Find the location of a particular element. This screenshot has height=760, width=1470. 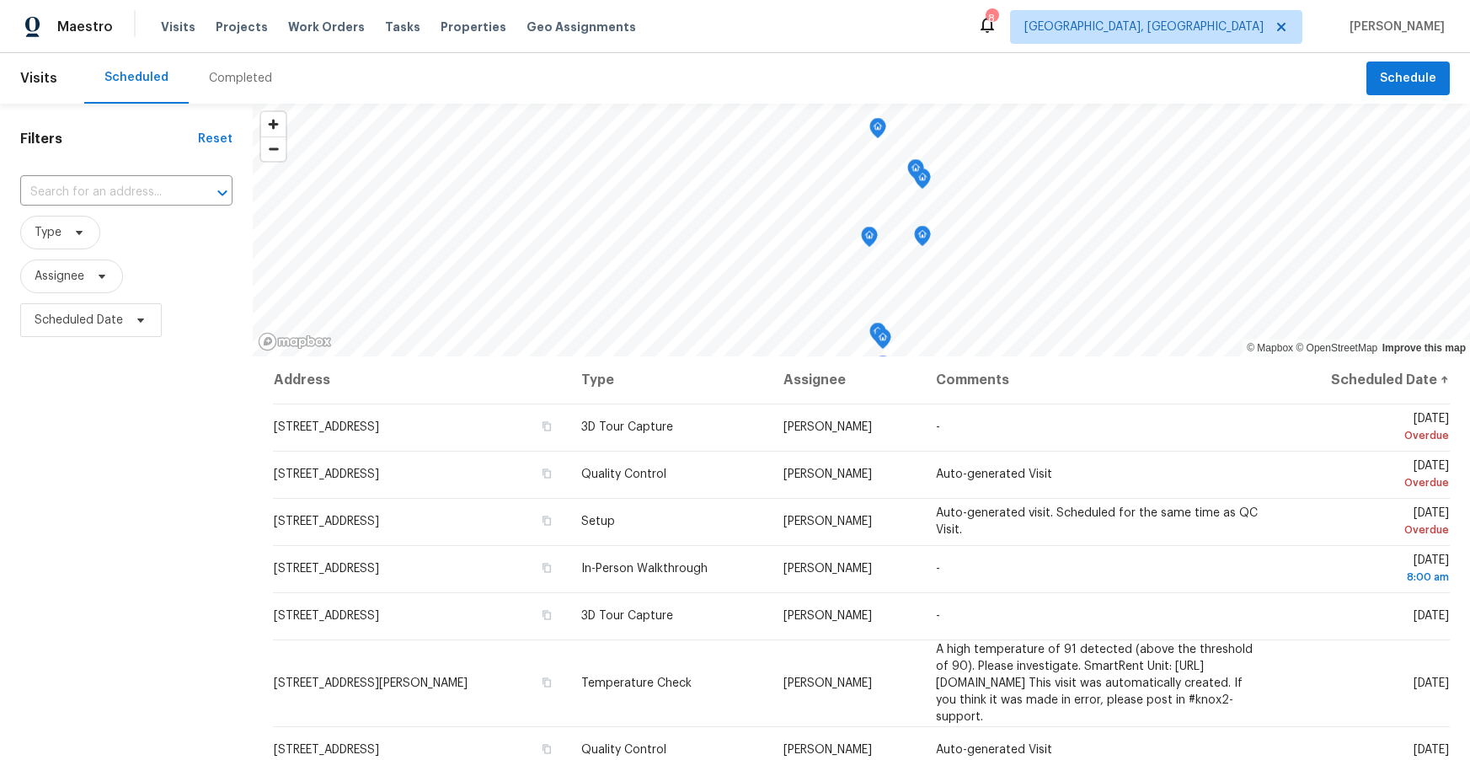

th: Type is located at coordinates (669, 380).